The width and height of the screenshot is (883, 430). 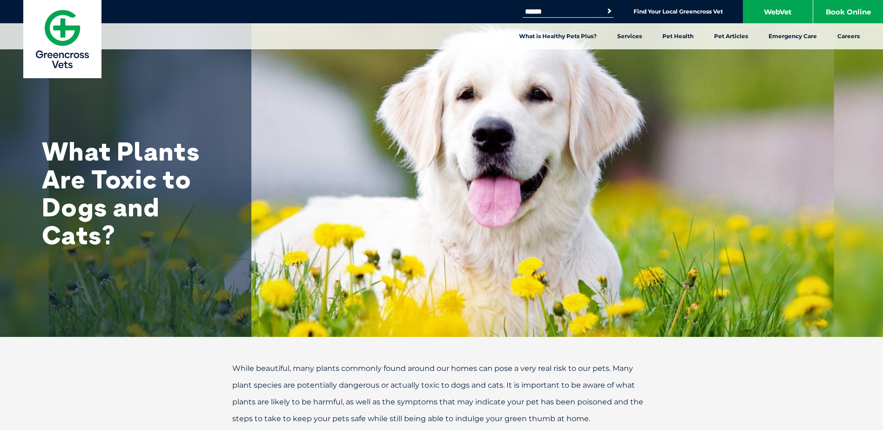 I want to click on a: What is Healthy Pets Plus?, so click(x=558, y=36).